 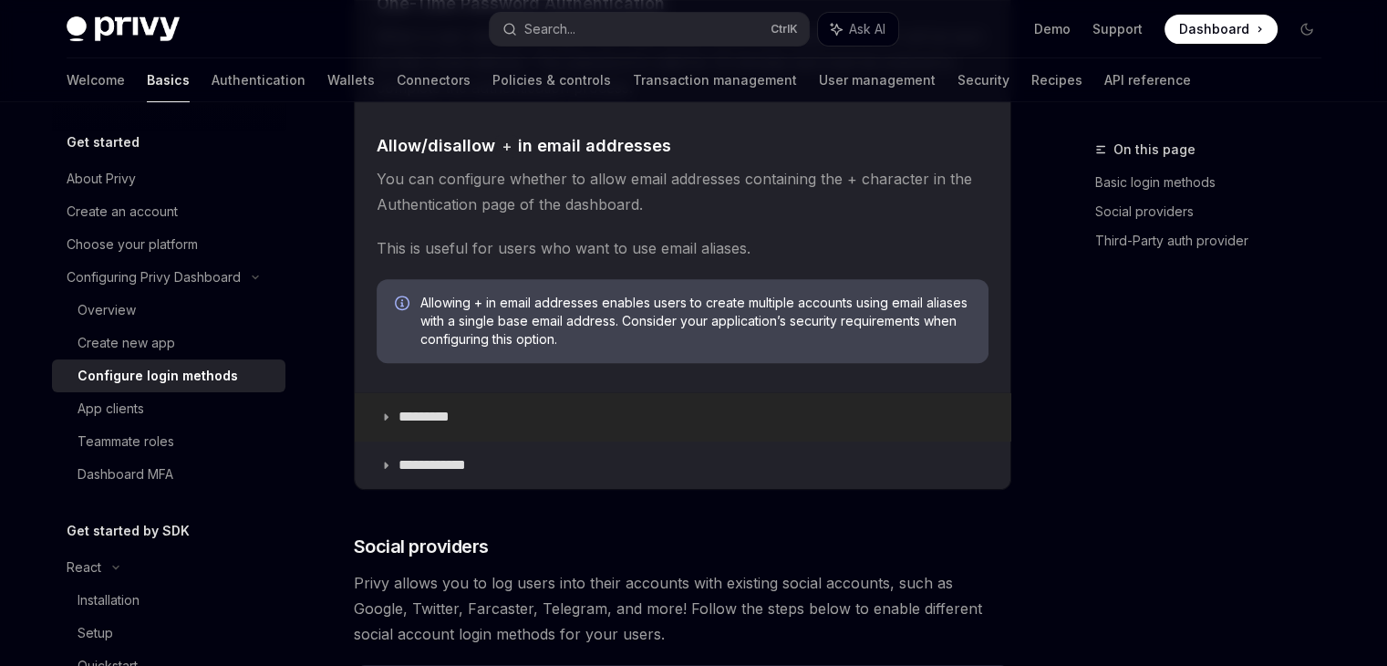 What do you see at coordinates (125, 474) in the screenshot?
I see `div: Dashboard MFA` at bounding box center [125, 474].